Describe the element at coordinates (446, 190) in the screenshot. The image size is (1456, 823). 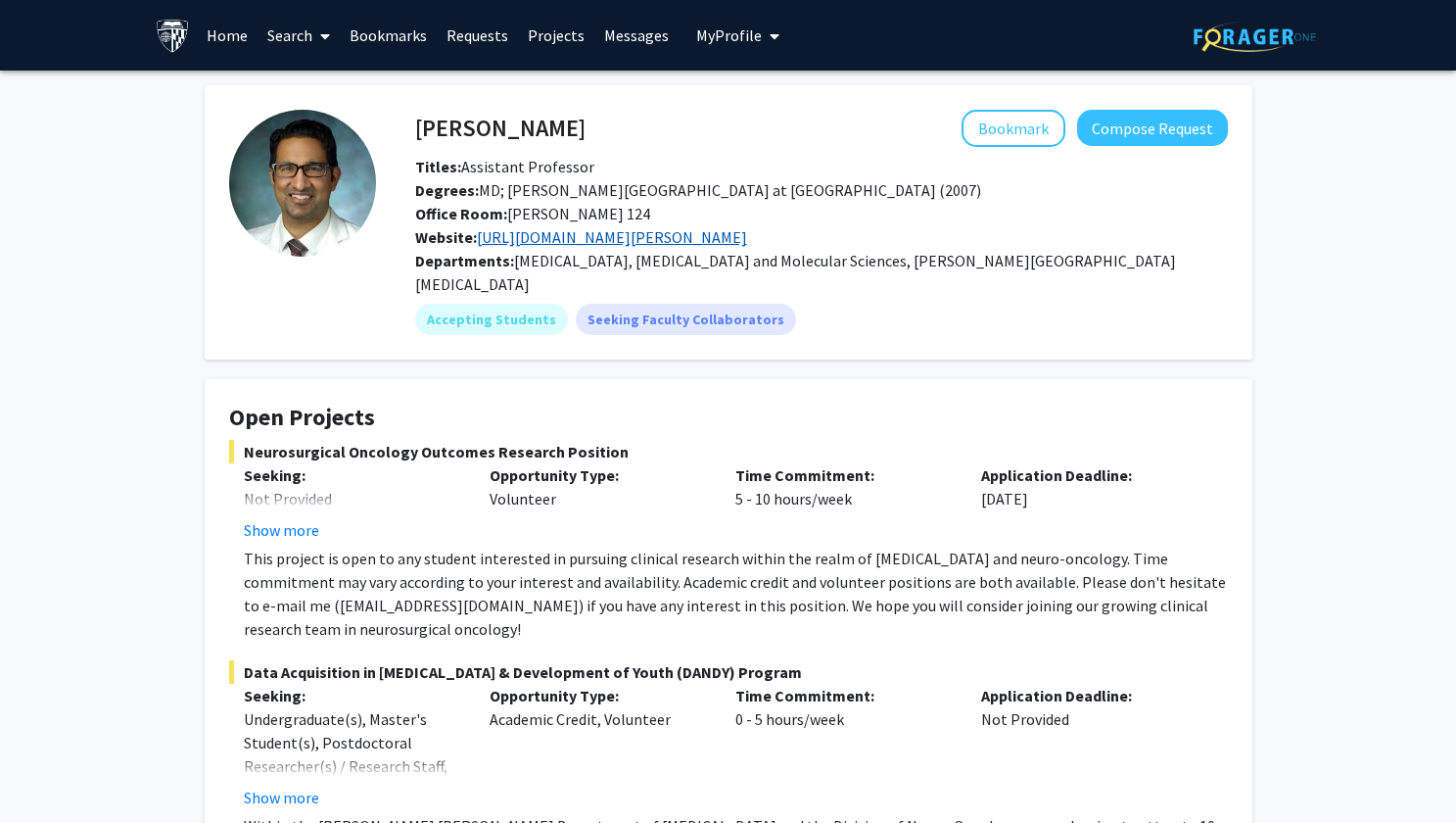
I see `b: Degrees:` at that location.